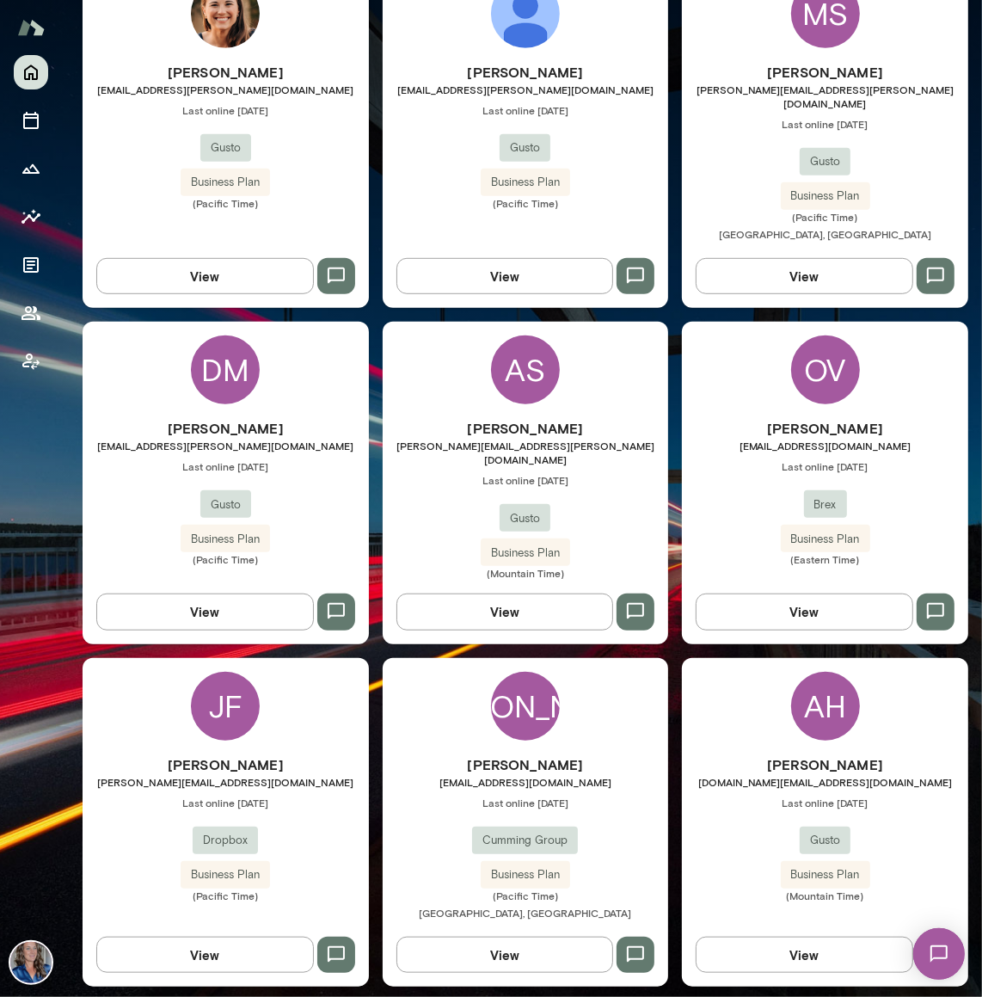 This screenshot has height=997, width=982. What do you see at coordinates (825, 559) in the screenshot?
I see `span: (Eastern Time)` at bounding box center [825, 559].